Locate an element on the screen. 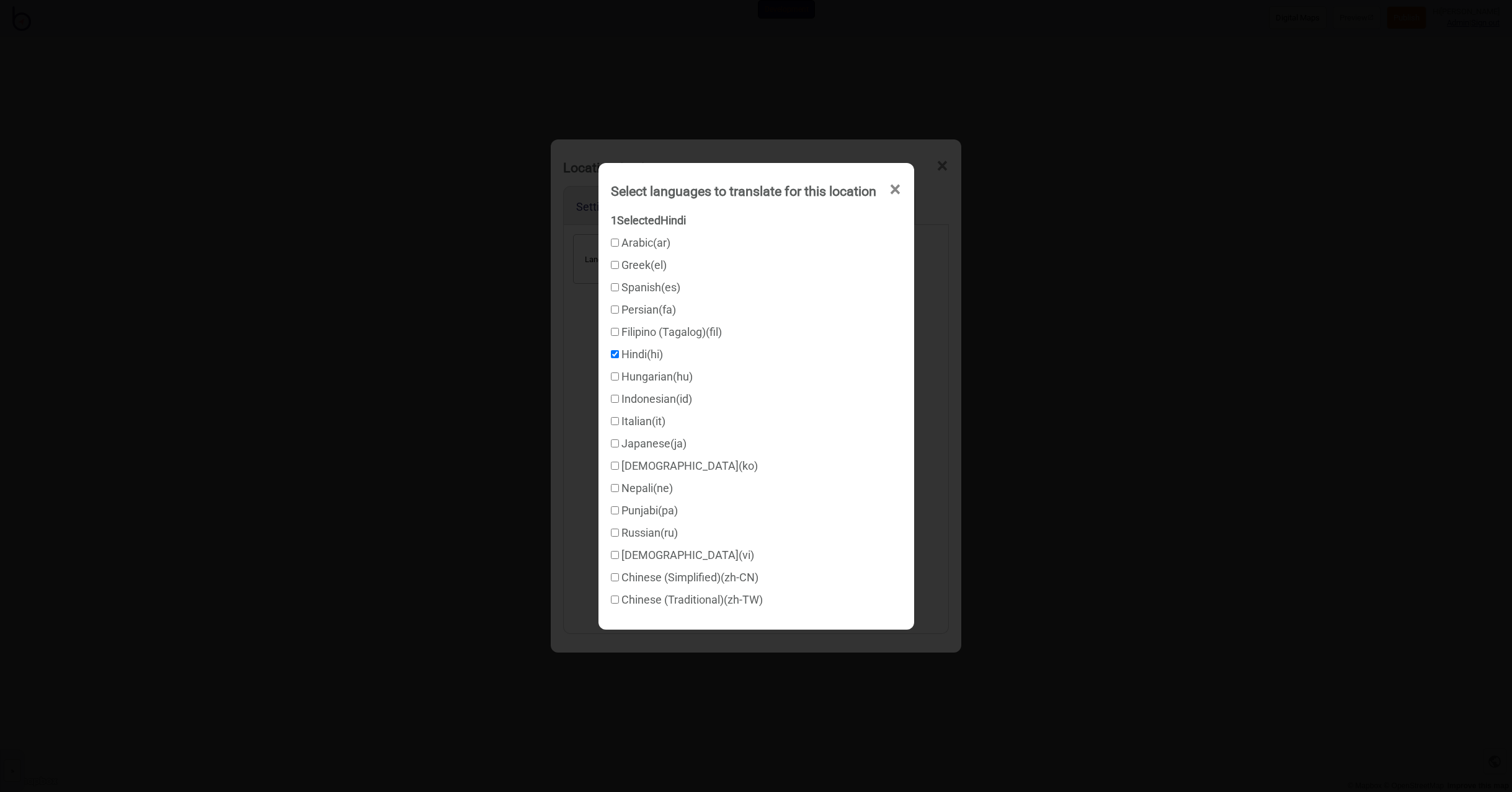  label: Arabic ( ar ) is located at coordinates (641, 243).